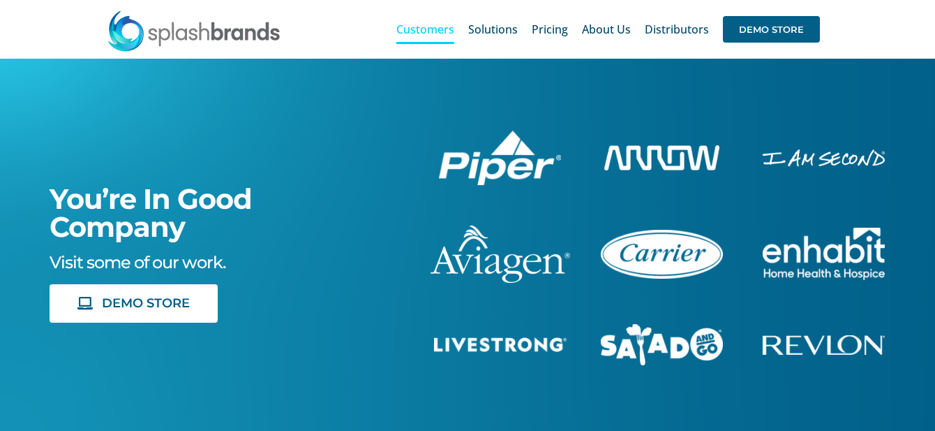 Image resolution: width=935 pixels, height=431 pixels. Describe the element at coordinates (500, 343) in the screenshot. I see `a: livestrong-5E-website` at that location.